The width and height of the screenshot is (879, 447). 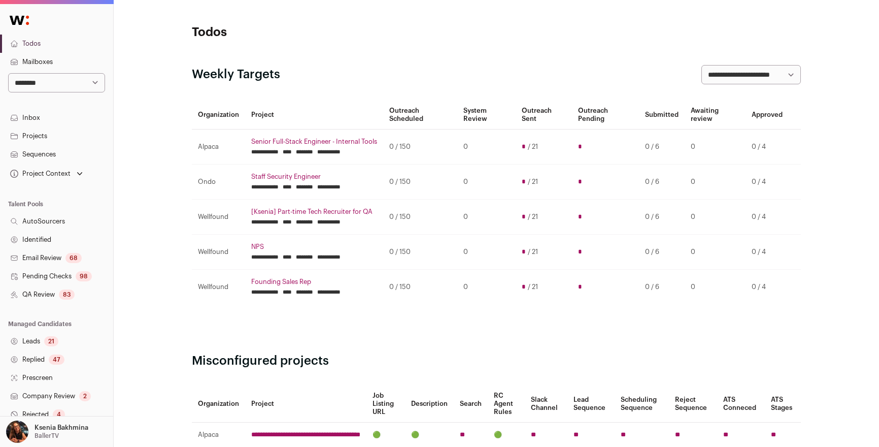 What do you see at coordinates (606, 115) in the screenshot?
I see `th: Outreach Pending` at bounding box center [606, 115].